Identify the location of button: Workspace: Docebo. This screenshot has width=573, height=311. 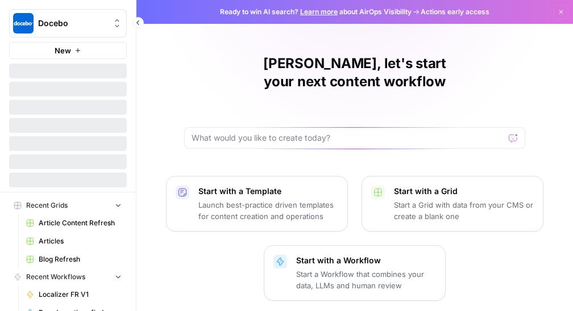
(68, 23).